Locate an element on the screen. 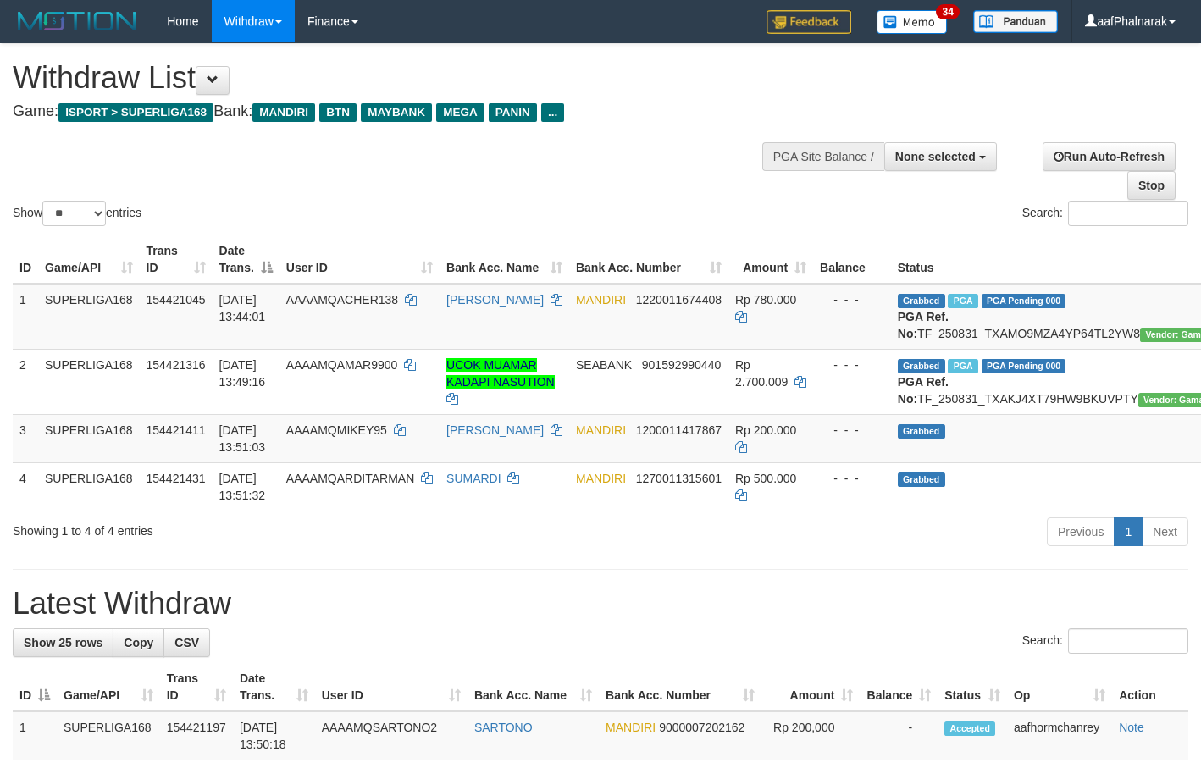 This screenshot has width=1201, height=768. a: Previous is located at coordinates (1081, 532).